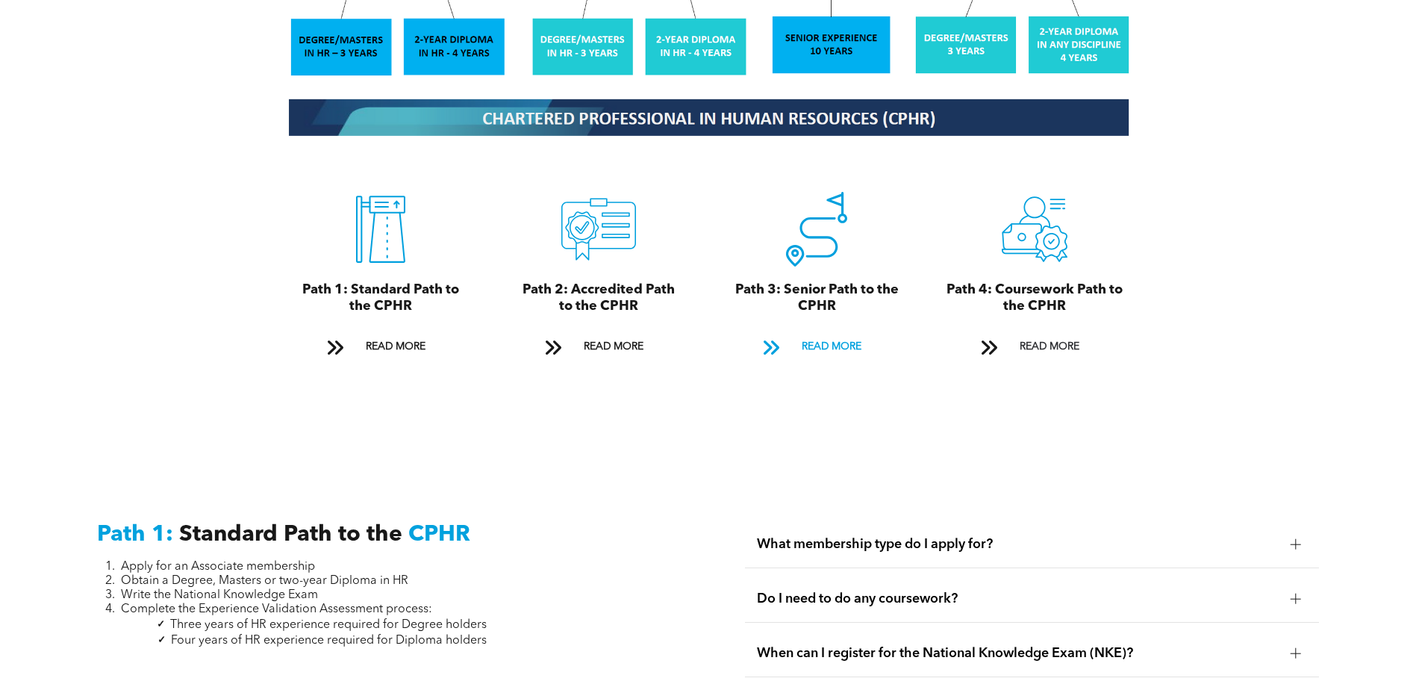 This screenshot has width=1416, height=690. I want to click on span: Standard Path to the, so click(290, 535).